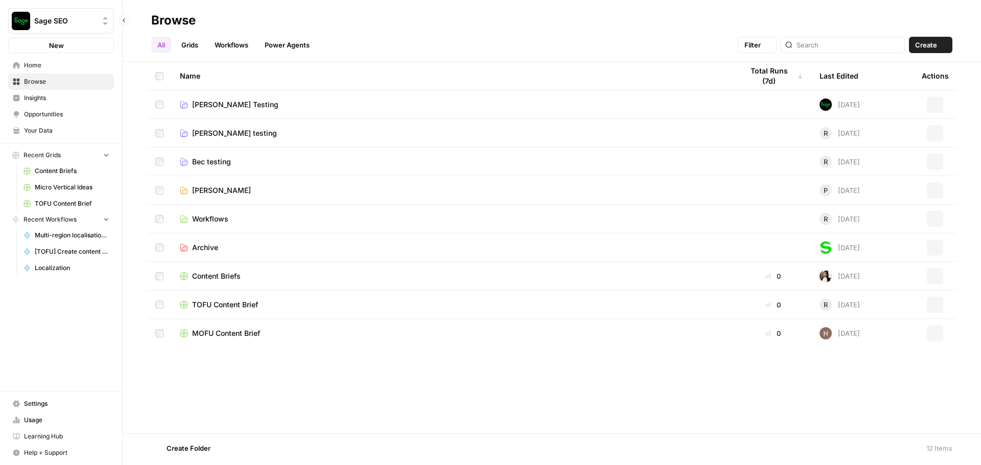  I want to click on span: Recent Workflows, so click(50, 220).